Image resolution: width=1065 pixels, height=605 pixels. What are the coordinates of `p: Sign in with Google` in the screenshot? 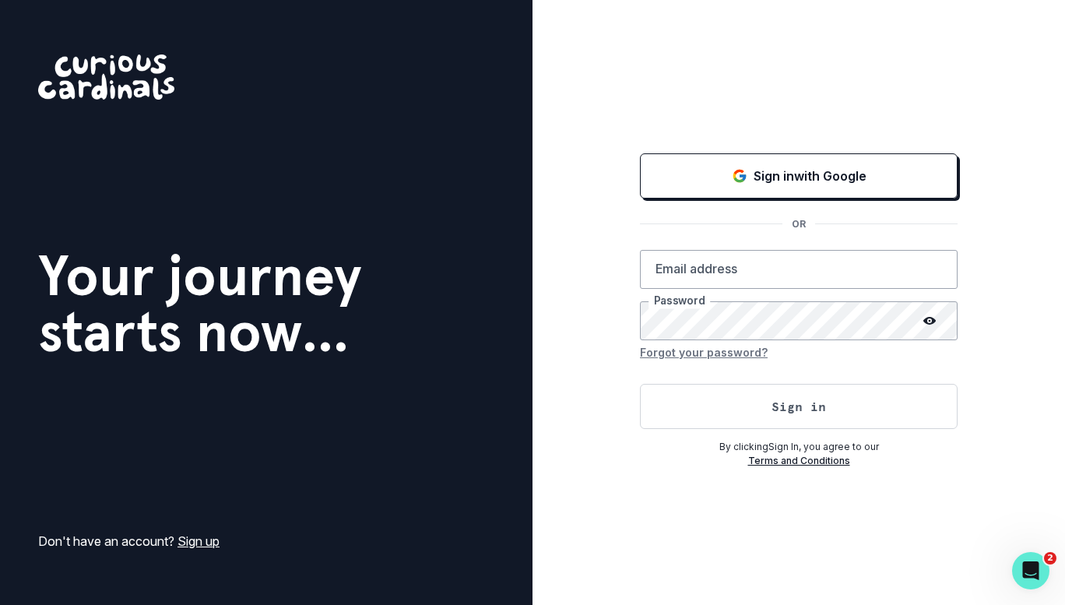 It's located at (810, 176).